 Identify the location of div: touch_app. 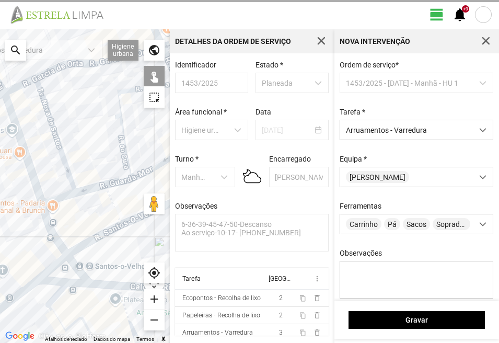
(154, 76).